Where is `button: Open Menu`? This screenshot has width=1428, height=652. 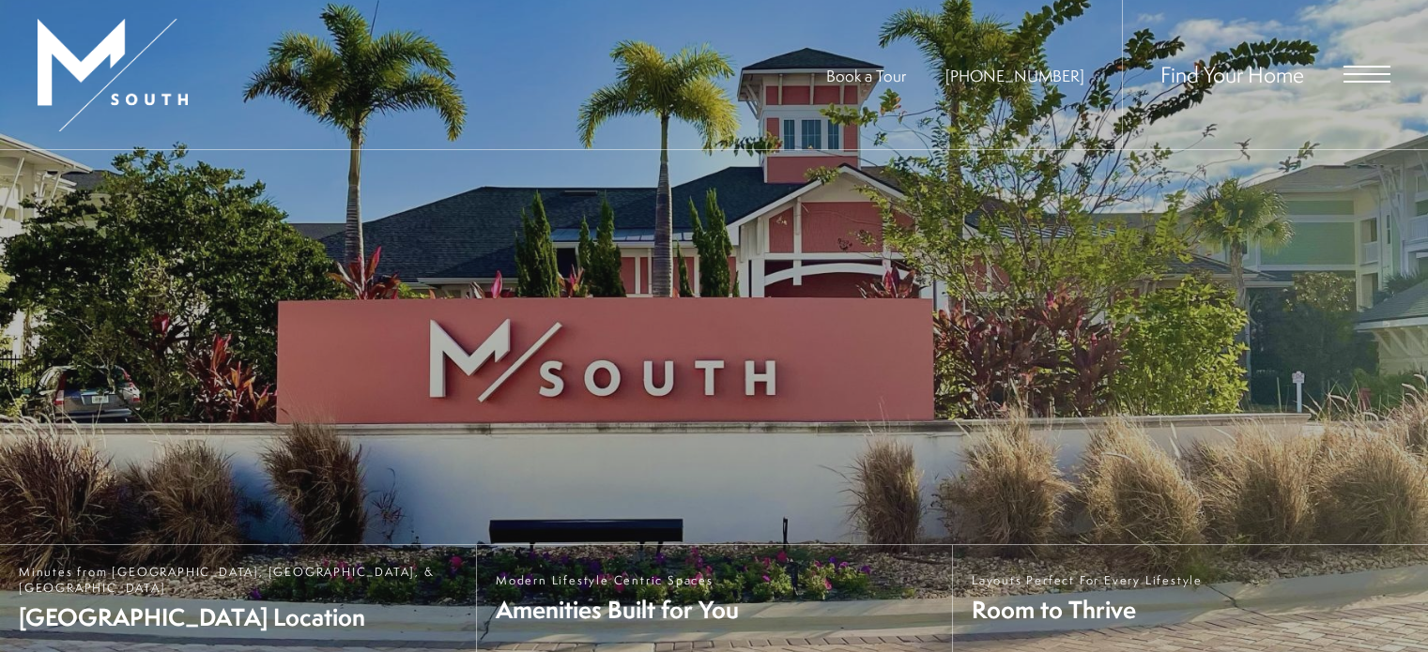
button: Open Menu is located at coordinates (1367, 74).